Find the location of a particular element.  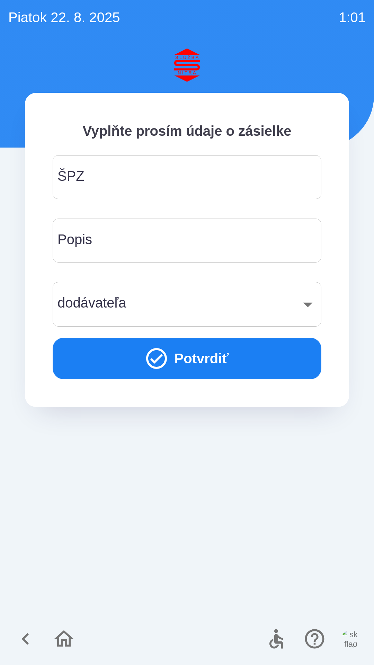

p: 1:01 is located at coordinates (352, 17).